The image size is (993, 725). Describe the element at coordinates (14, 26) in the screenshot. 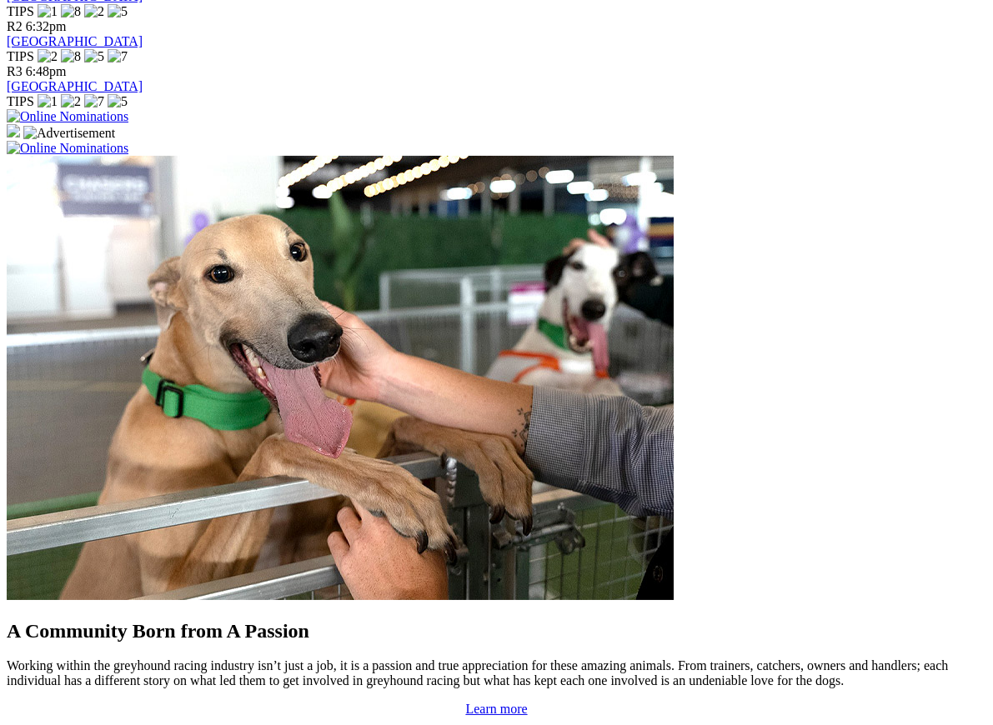

I see `span: R2` at that location.